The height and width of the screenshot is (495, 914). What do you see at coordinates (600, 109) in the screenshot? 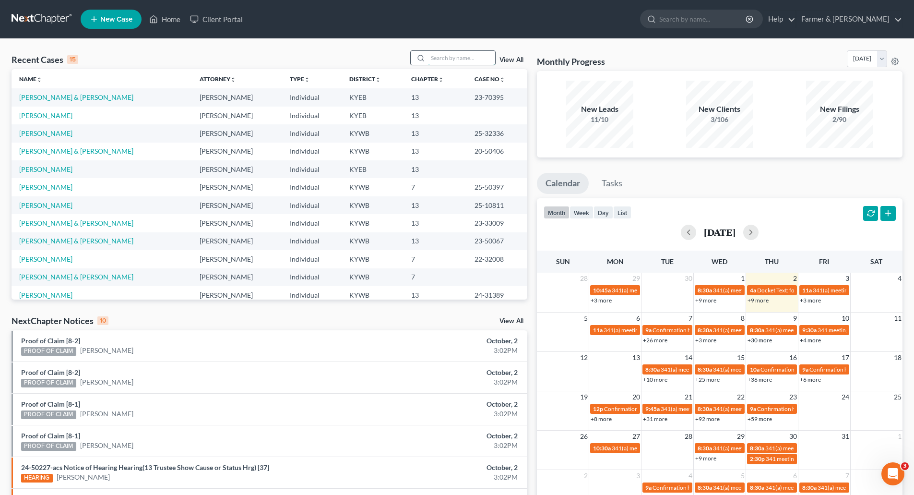
I see `div: New Leads` at bounding box center [600, 109].